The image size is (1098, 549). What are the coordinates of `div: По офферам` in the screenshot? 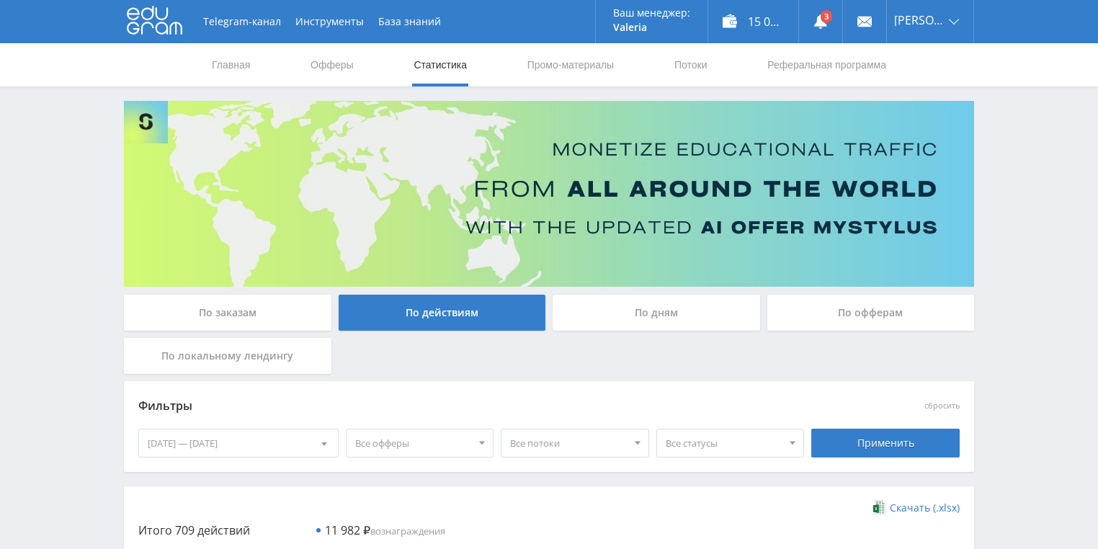 It's located at (871, 313).